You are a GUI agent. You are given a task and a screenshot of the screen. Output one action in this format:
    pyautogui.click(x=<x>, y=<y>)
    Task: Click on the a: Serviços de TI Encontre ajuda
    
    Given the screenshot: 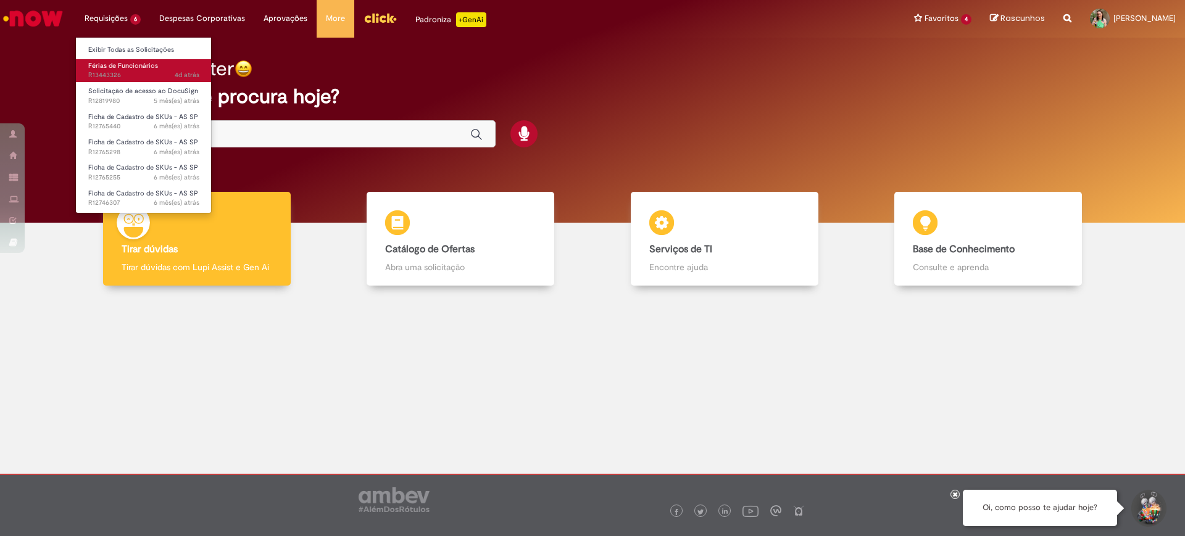 What is the action you would take?
    pyautogui.click(x=724, y=239)
    